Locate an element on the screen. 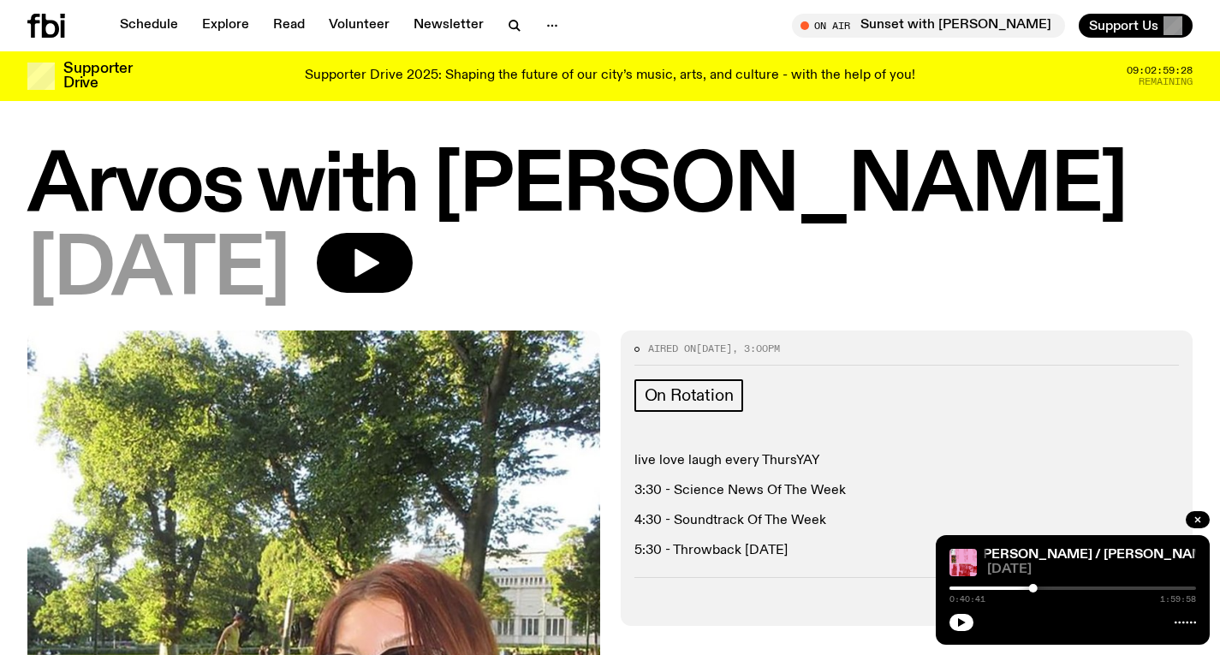 This screenshot has height=655, width=1220. span: On Rotation is located at coordinates (689, 396).